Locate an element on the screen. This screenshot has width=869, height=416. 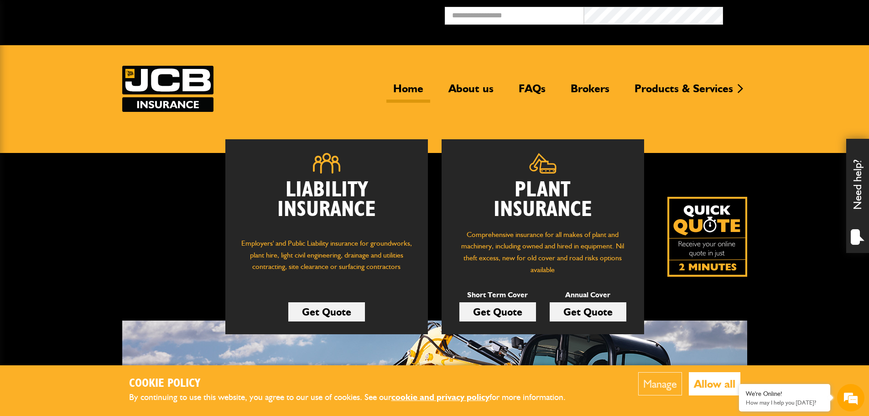
p: By continuing to use this website, you agree to our use of cookies. See our for more information. is located at coordinates (355, 397).